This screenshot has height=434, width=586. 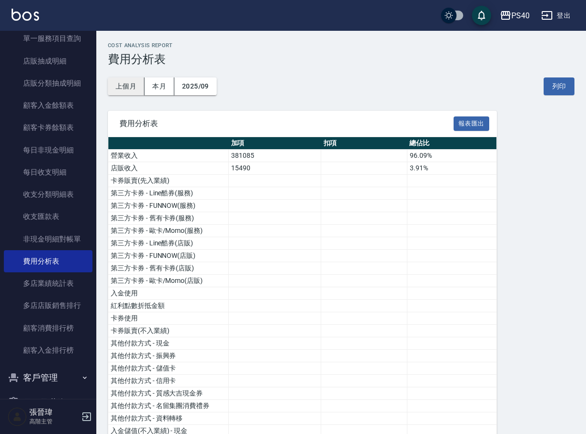 I want to click on button: 登出, so click(x=556, y=15).